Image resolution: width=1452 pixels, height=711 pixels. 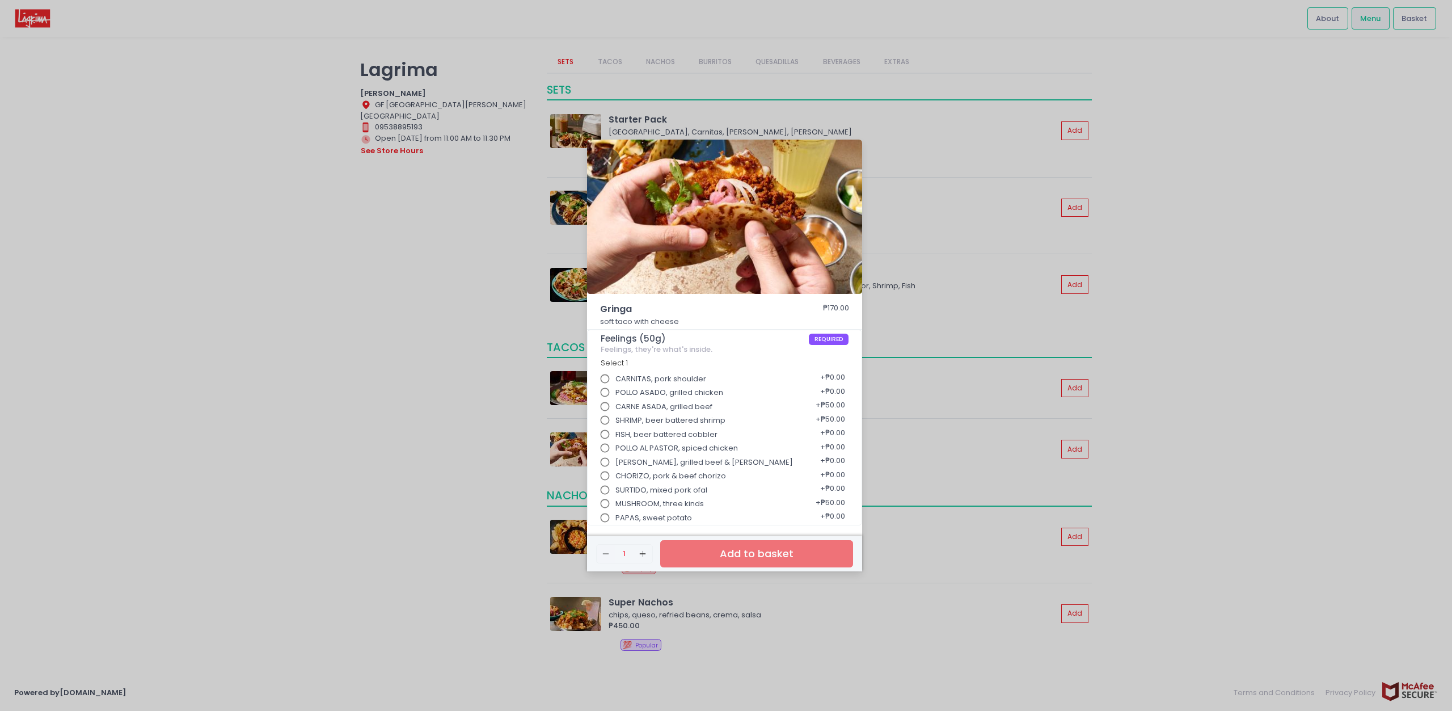 What do you see at coordinates (677, 448) in the screenshot?
I see `span: POLLO AL PASTOR, spiced chicken` at bounding box center [677, 448].